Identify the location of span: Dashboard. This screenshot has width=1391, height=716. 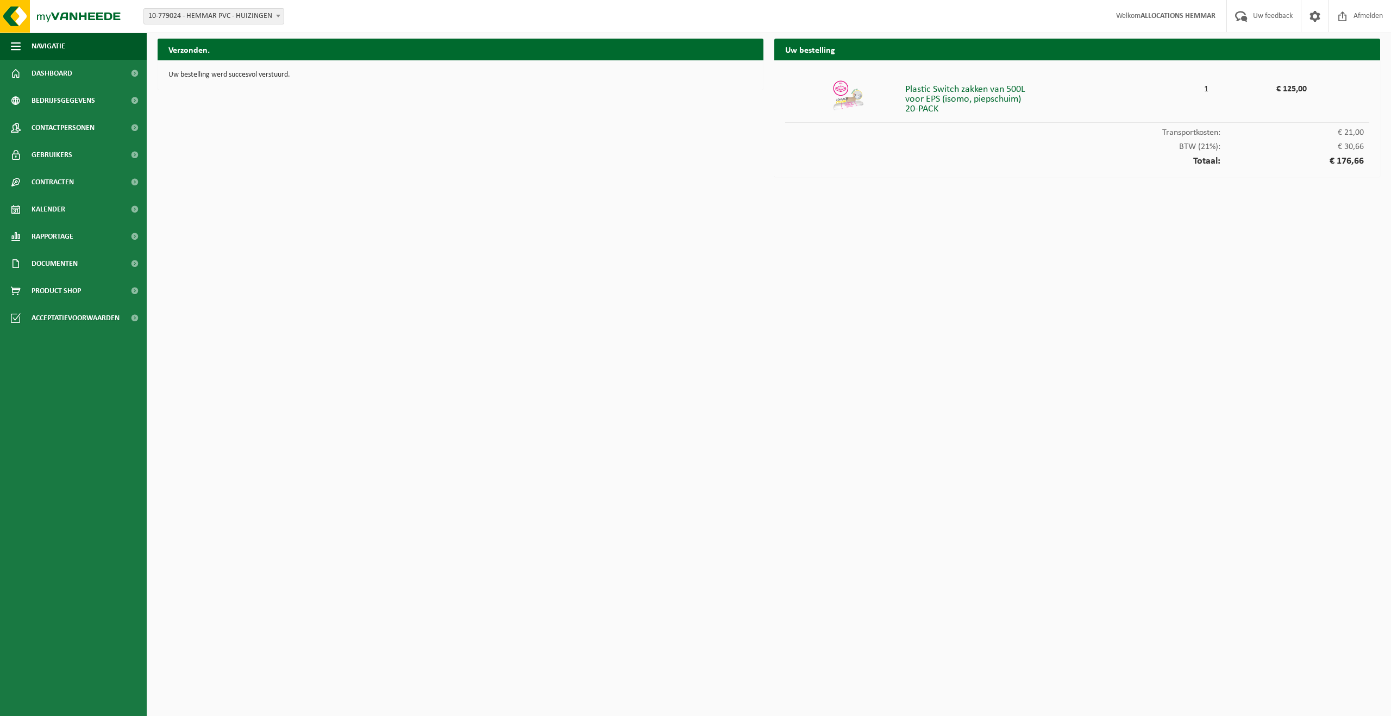
(52, 73).